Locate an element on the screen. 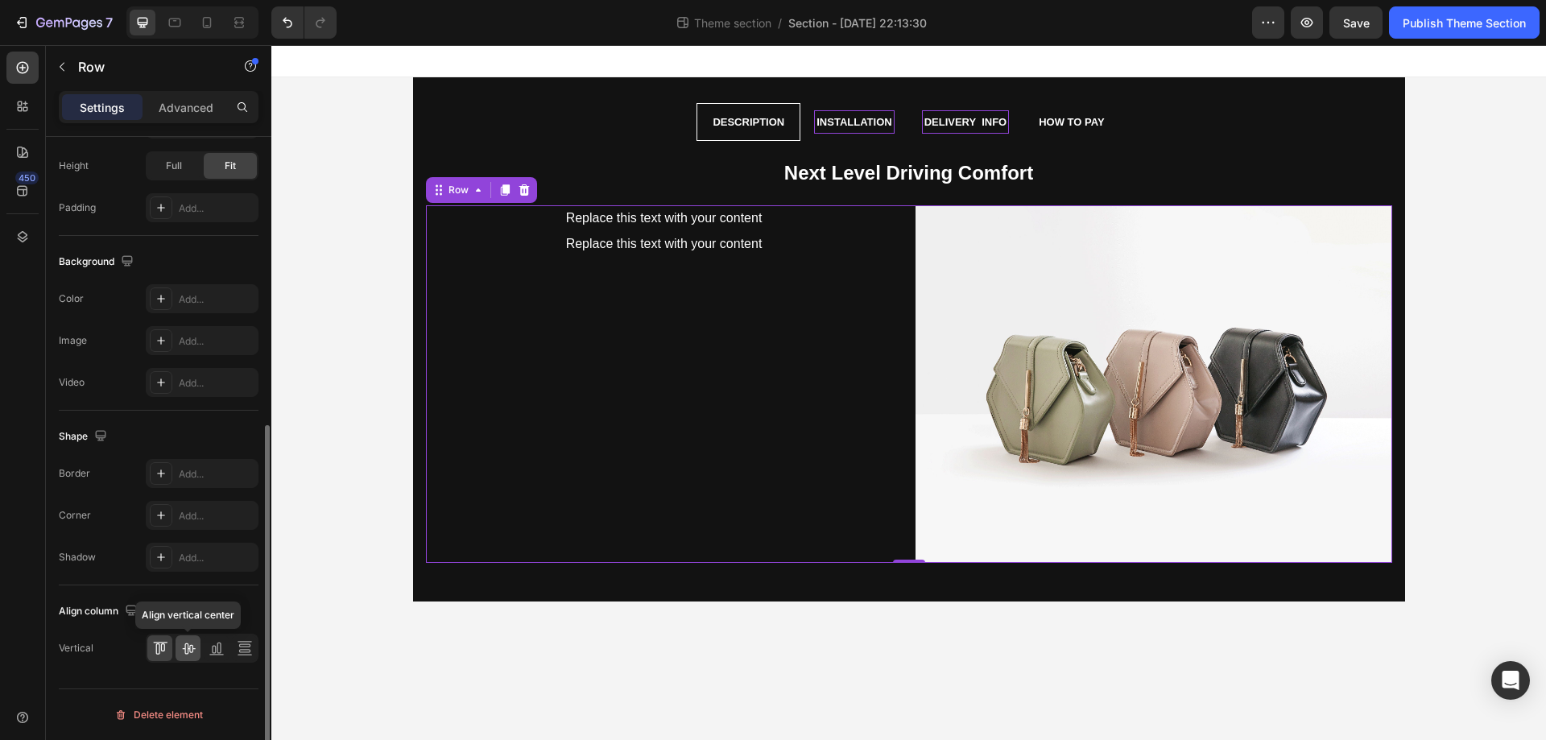 The height and width of the screenshot is (740, 1546). p: Installation is located at coordinates (582, 76).